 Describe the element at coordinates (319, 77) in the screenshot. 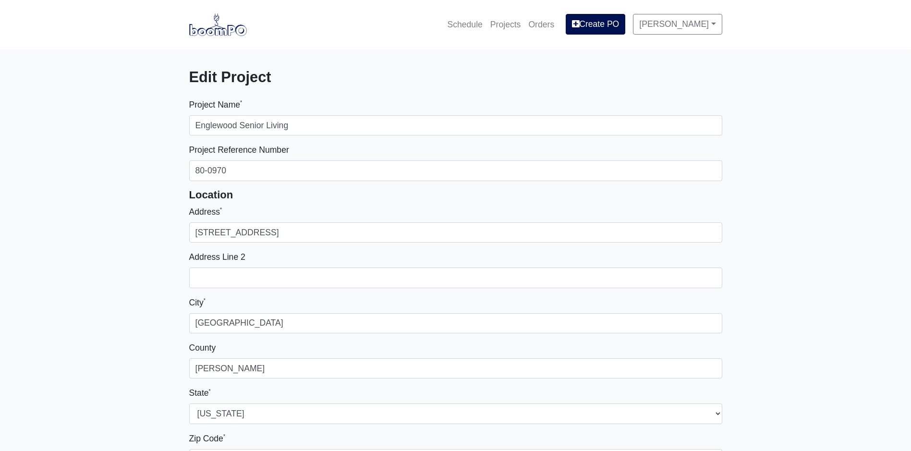

I see `h3: Edit Project` at that location.